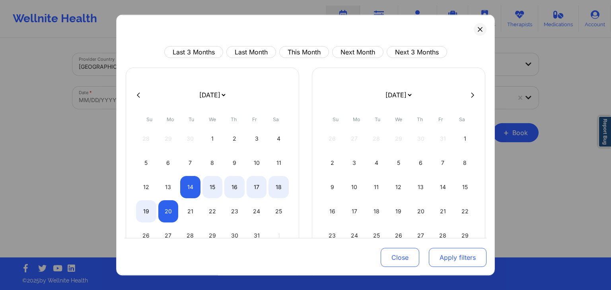  I want to click on button: This Month, so click(304, 52).